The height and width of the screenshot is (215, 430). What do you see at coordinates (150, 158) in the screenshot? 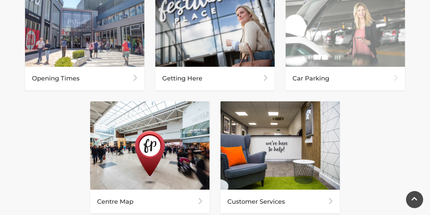
I see `a: Centre Map` at bounding box center [150, 158].